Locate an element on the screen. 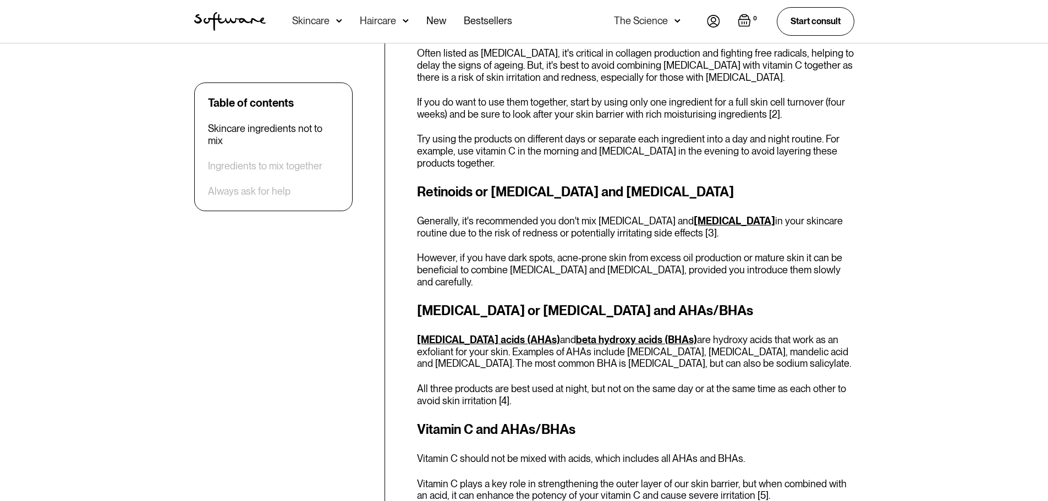 Image resolution: width=1048 pixels, height=501 pixels. div: The Science is located at coordinates (641, 21).